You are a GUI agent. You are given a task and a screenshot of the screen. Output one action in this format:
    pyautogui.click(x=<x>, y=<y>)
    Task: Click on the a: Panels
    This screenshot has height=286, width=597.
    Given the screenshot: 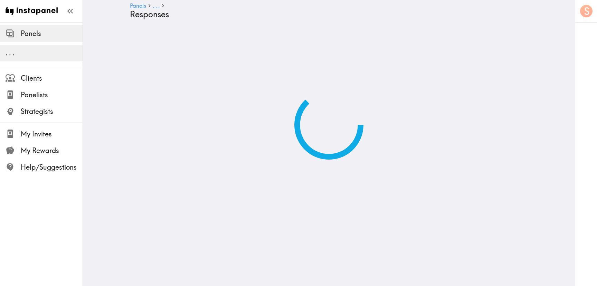 What is the action you would take?
    pyautogui.click(x=138, y=6)
    